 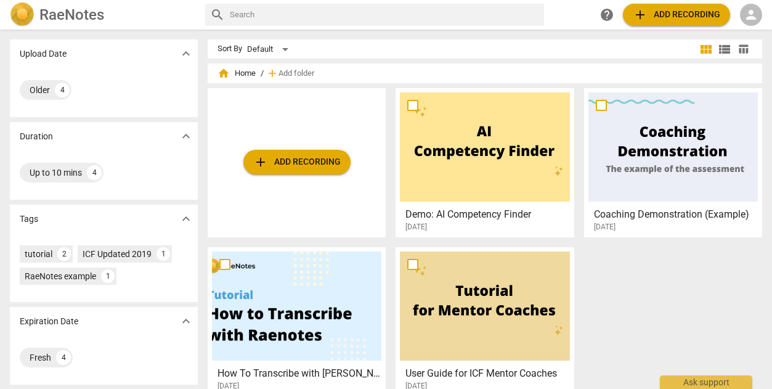 What do you see at coordinates (49, 321) in the screenshot?
I see `p: Expiration Date` at bounding box center [49, 321].